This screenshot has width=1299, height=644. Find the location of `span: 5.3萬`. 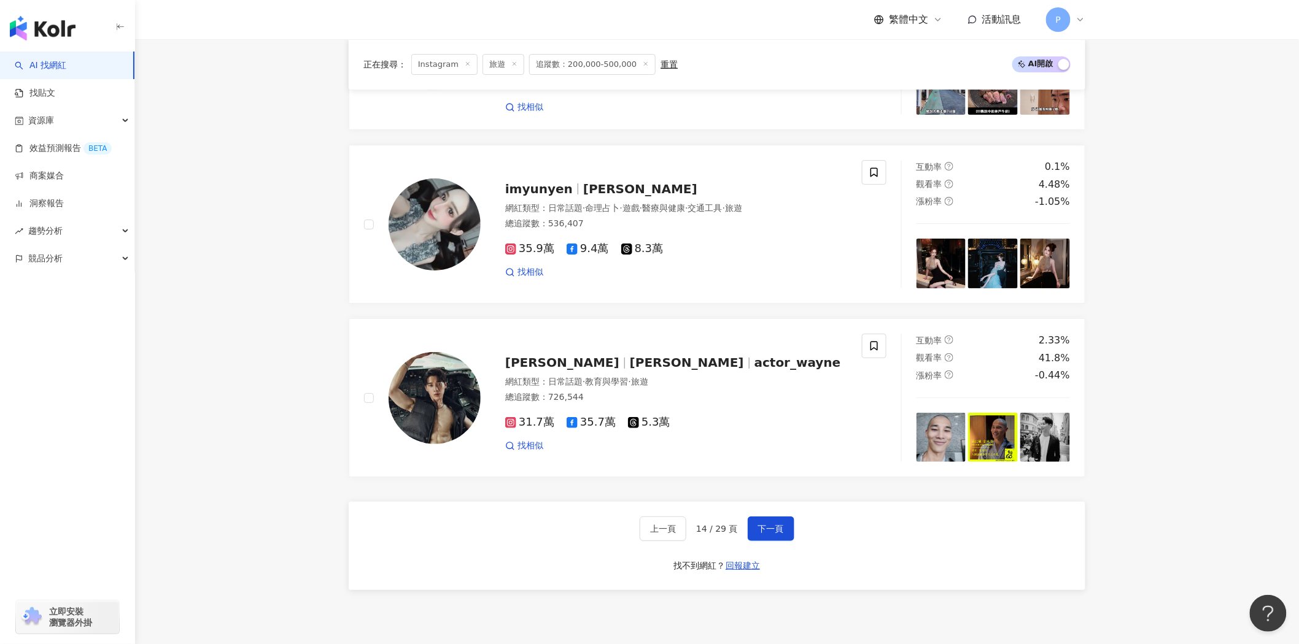

span: 5.3萬 is located at coordinates (649, 422).